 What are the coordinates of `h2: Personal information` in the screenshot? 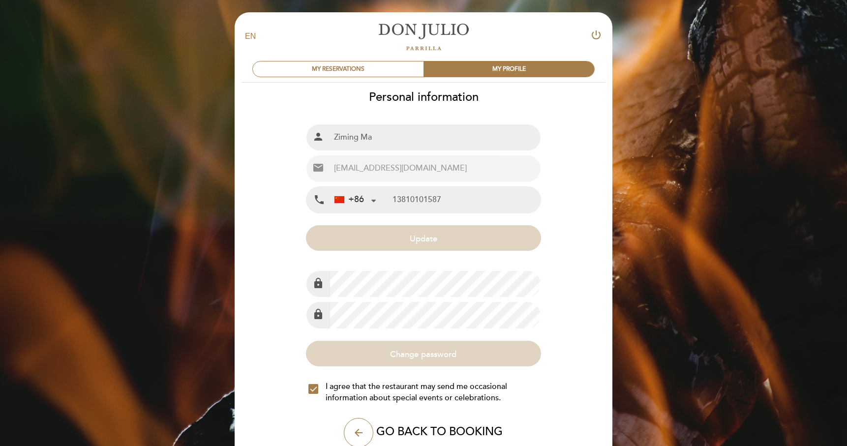 It's located at (423, 97).